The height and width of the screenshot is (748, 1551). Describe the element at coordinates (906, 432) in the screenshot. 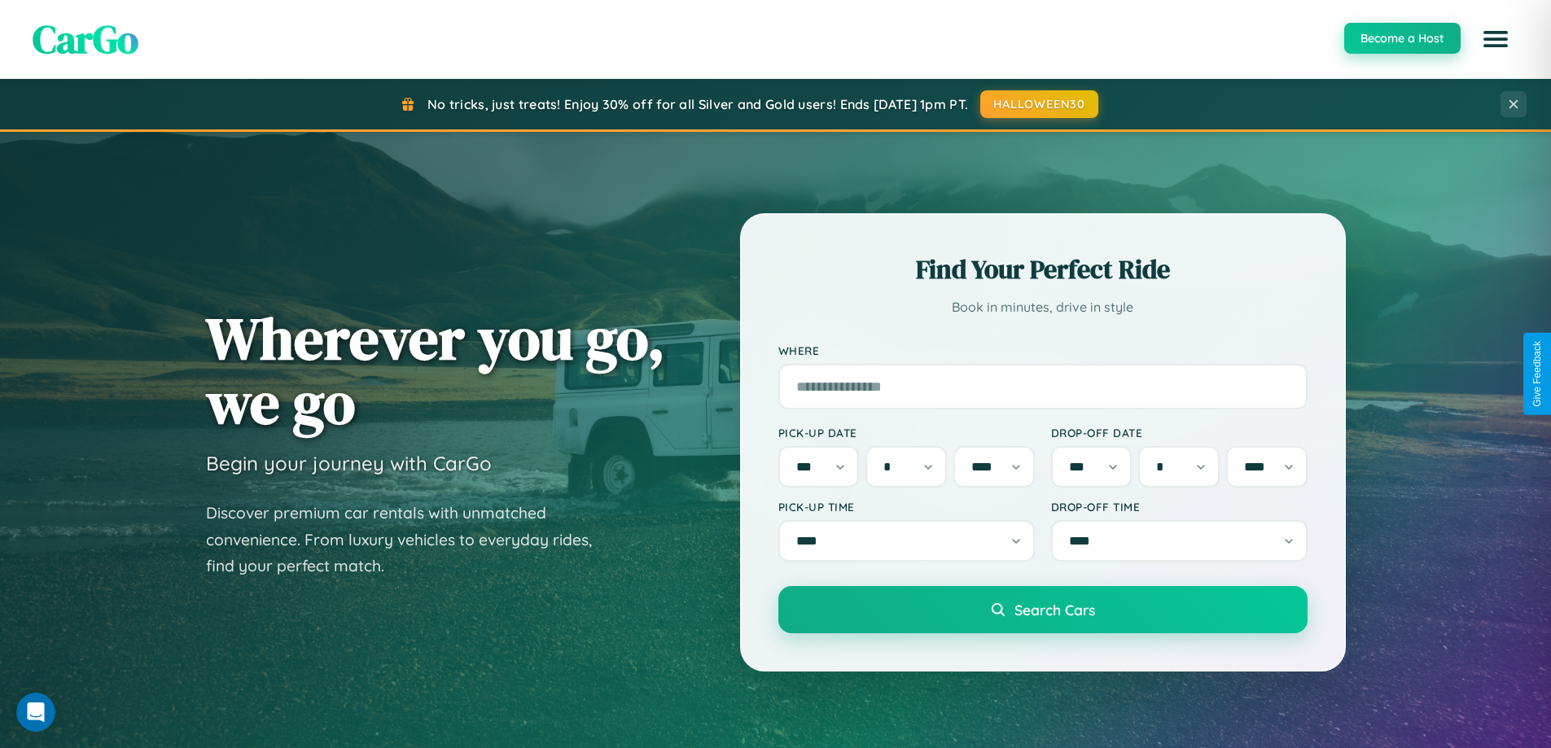

I see `label: Pick-up Date` at that location.